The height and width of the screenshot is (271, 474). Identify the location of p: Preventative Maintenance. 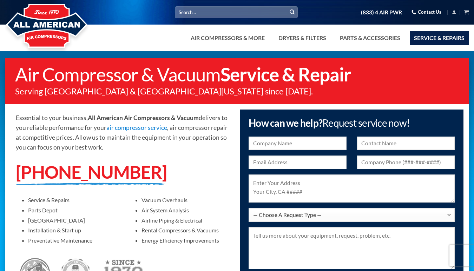
(73, 240).